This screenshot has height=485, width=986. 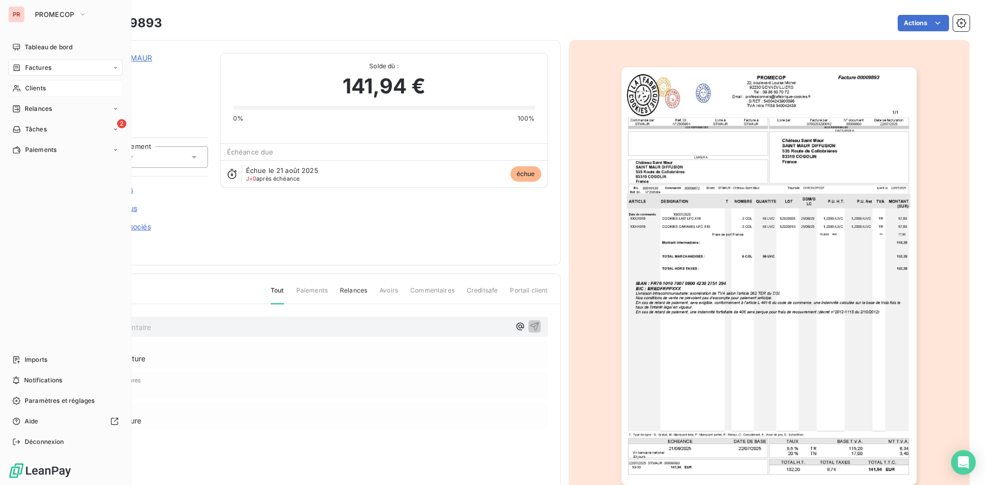 What do you see at coordinates (277, 295) in the screenshot?
I see `span: Tout` at bounding box center [277, 295].